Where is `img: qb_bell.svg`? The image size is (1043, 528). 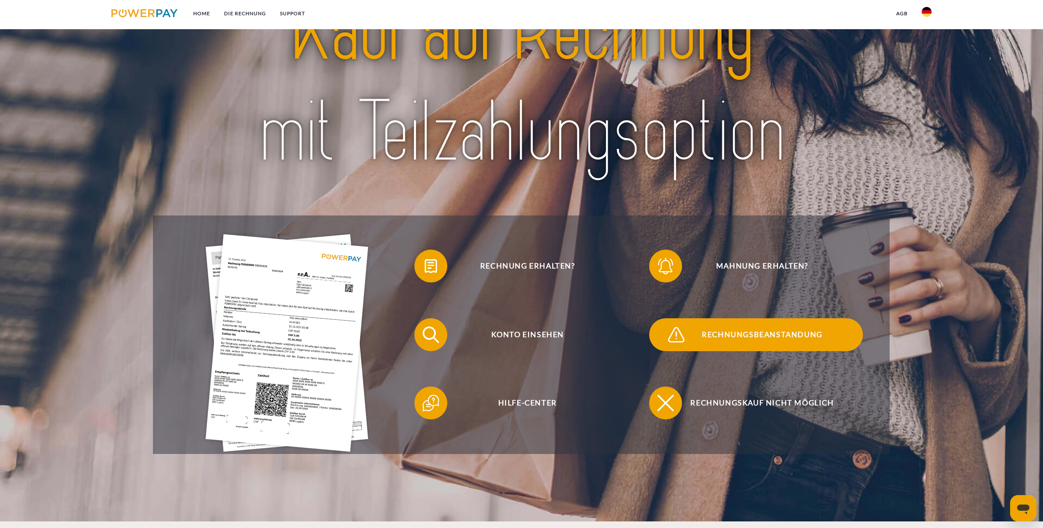
img: qb_bell.svg is located at coordinates (665, 266).